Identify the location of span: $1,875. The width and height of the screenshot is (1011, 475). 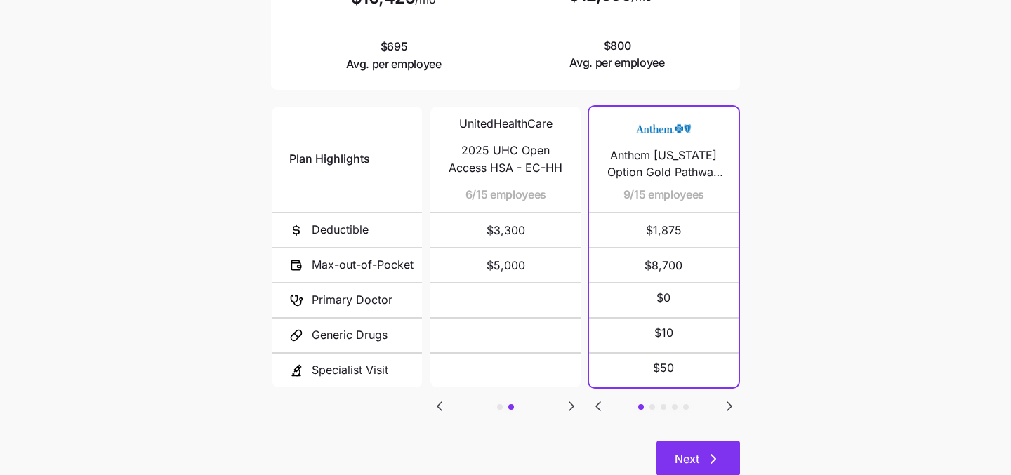
(664, 230).